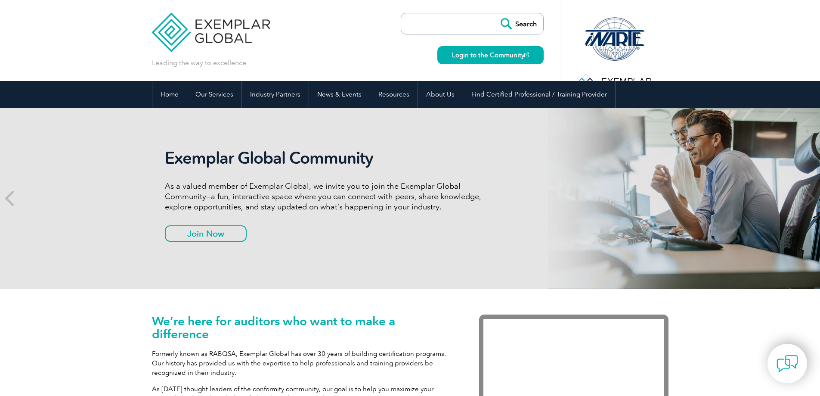  Describe the element at coordinates (440, 94) in the screenshot. I see `a: About Us` at that location.